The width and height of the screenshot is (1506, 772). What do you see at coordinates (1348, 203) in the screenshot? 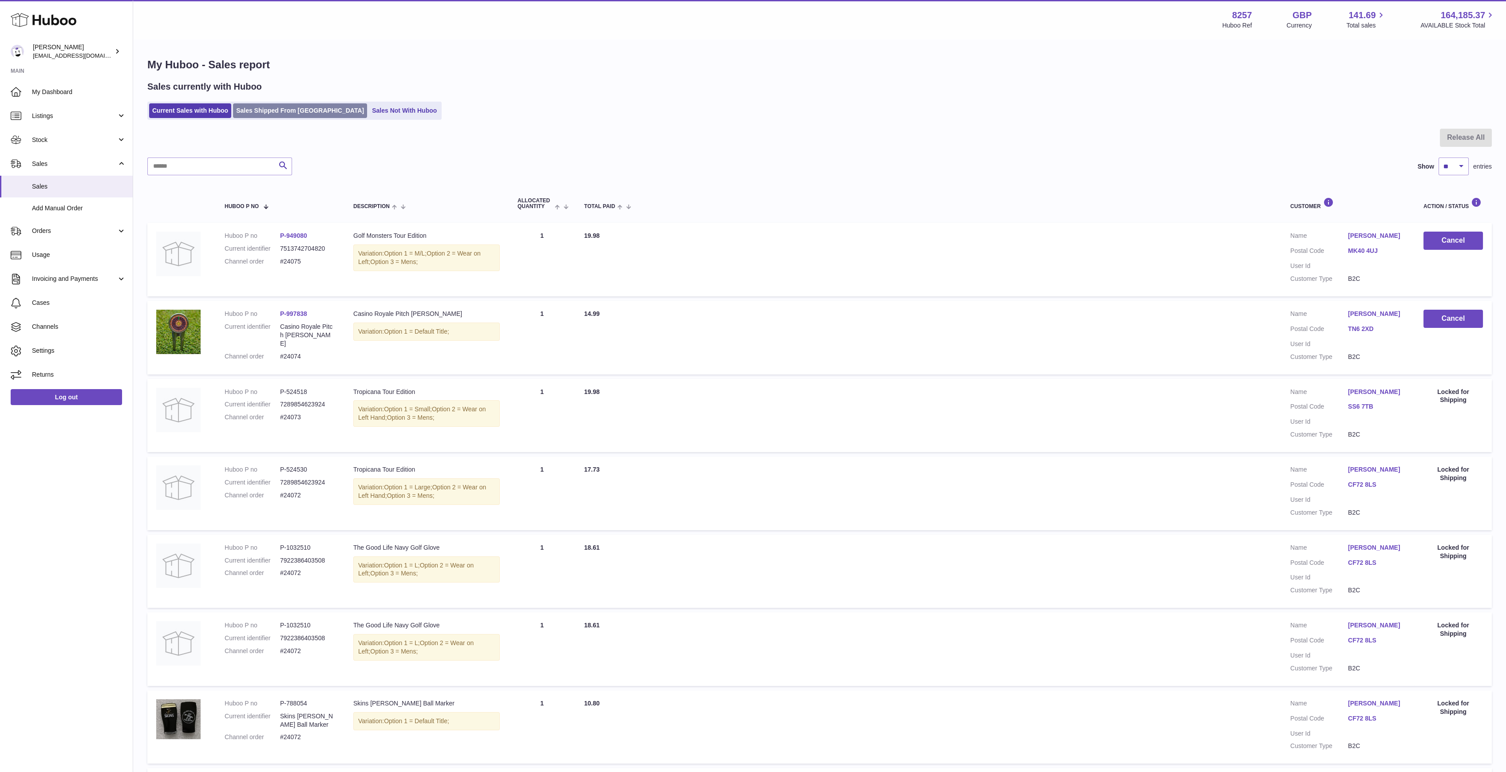
I see `div: Customer` at bounding box center [1348, 203].